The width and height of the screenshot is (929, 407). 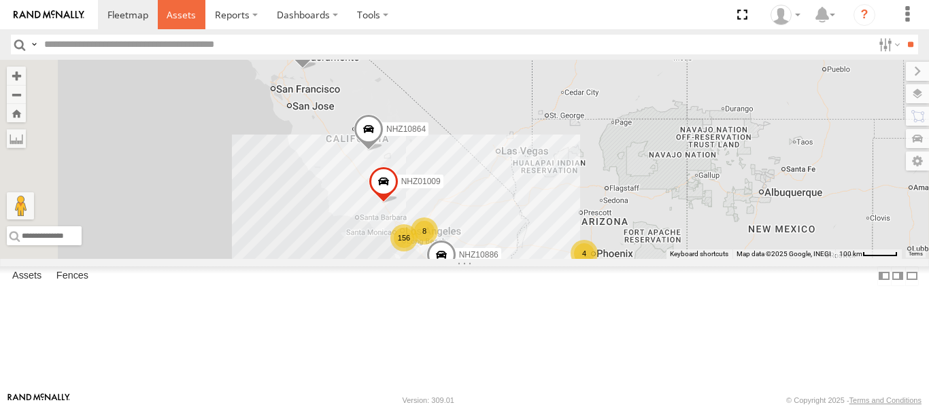 I want to click on a: Terms and Conditions, so click(x=886, y=401).